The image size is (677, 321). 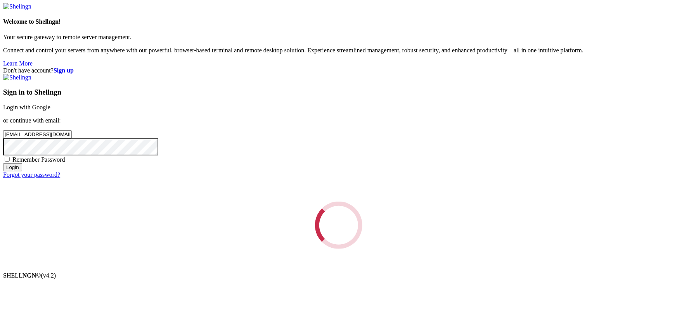 What do you see at coordinates (338, 92) in the screenshot?
I see `h3: Sign in to Shellngn` at bounding box center [338, 92].